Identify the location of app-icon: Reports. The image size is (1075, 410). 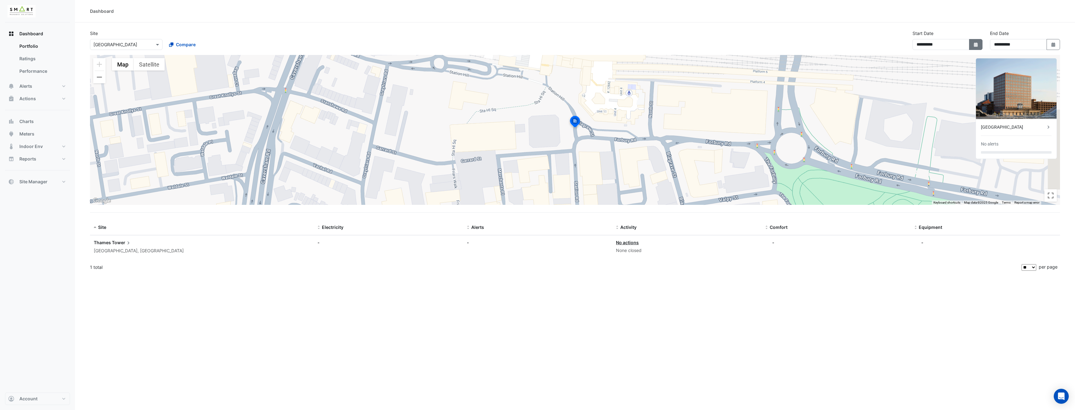
(11, 159).